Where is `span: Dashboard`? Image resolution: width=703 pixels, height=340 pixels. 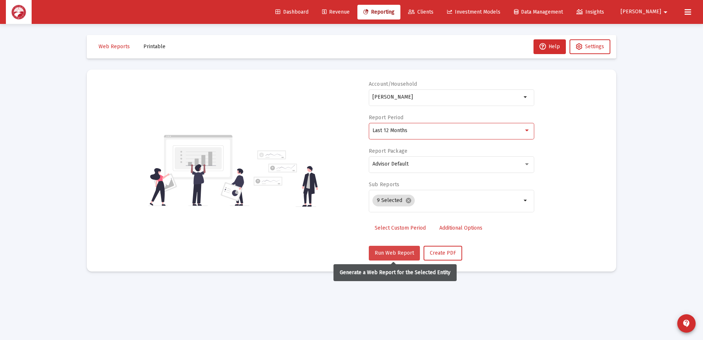
span: Dashboard is located at coordinates (292, 12).